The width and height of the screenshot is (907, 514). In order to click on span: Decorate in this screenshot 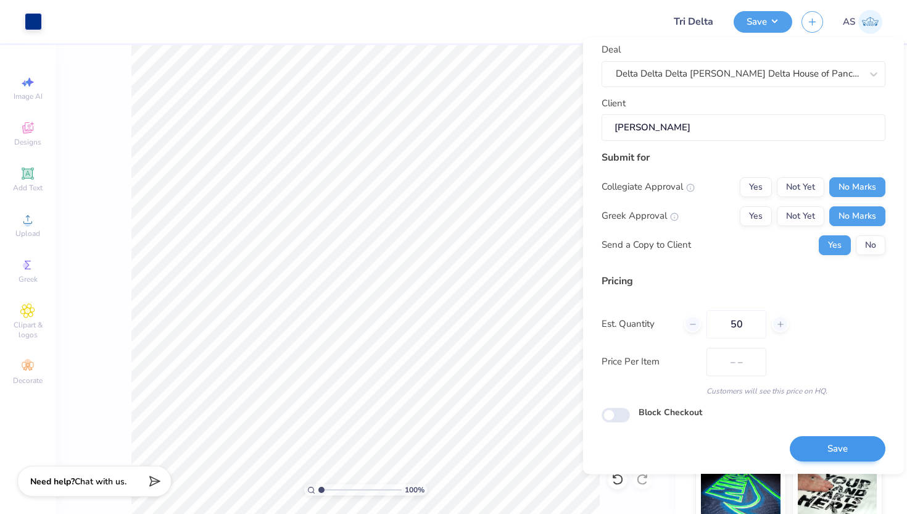, I will do `click(28, 380)`.